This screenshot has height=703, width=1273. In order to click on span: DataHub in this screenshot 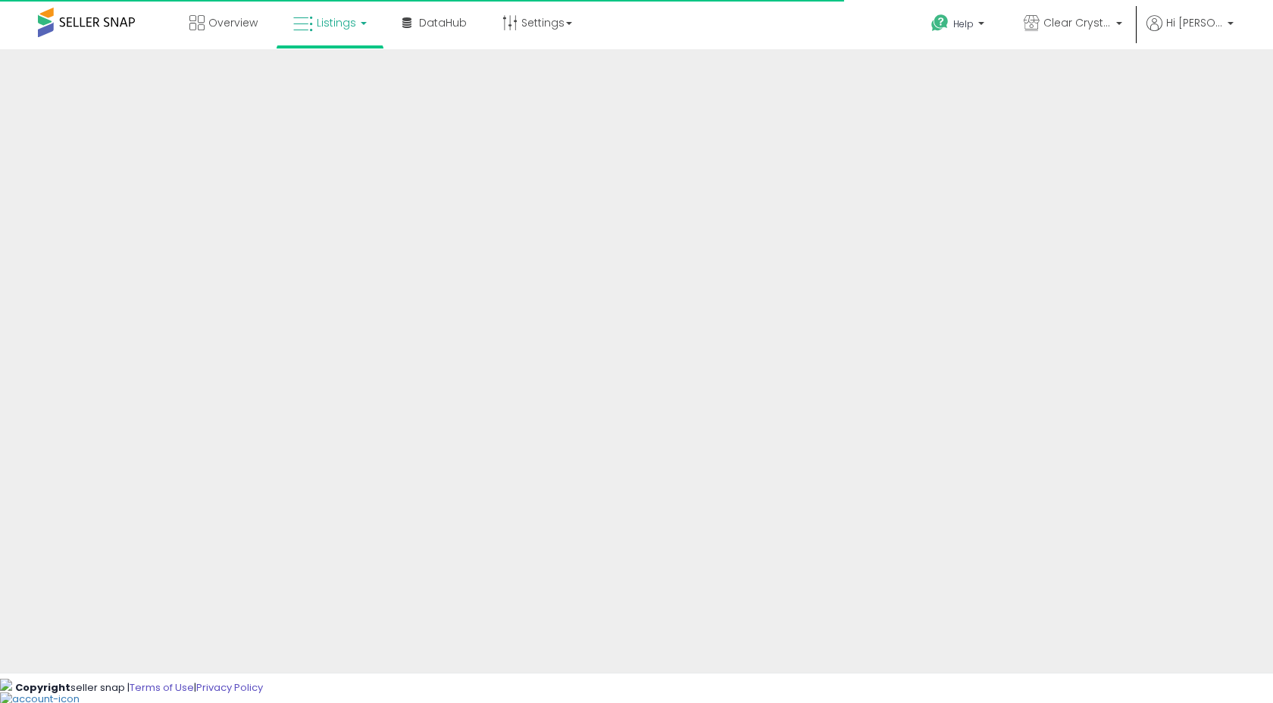, I will do `click(442, 23)`.